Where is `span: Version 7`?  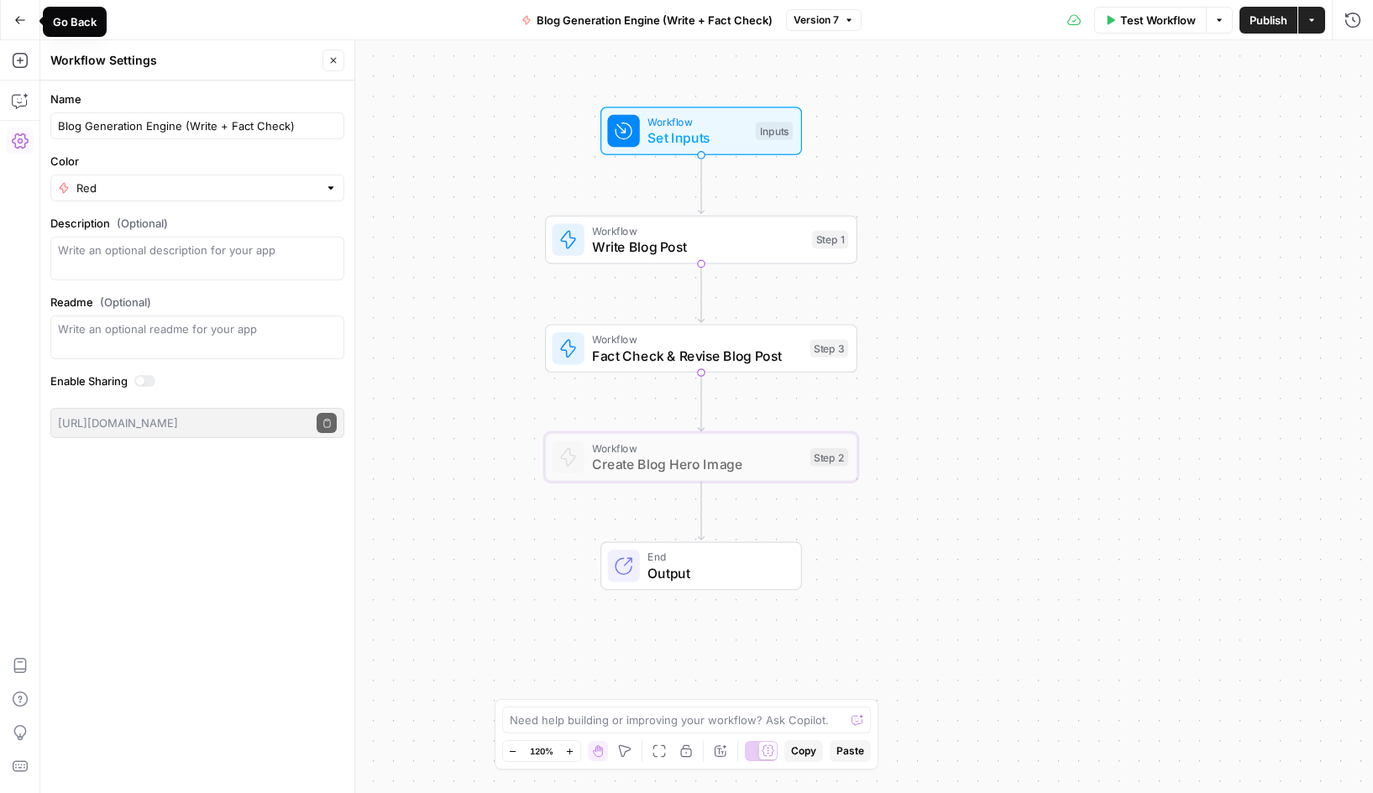 span: Version 7 is located at coordinates (816, 20).